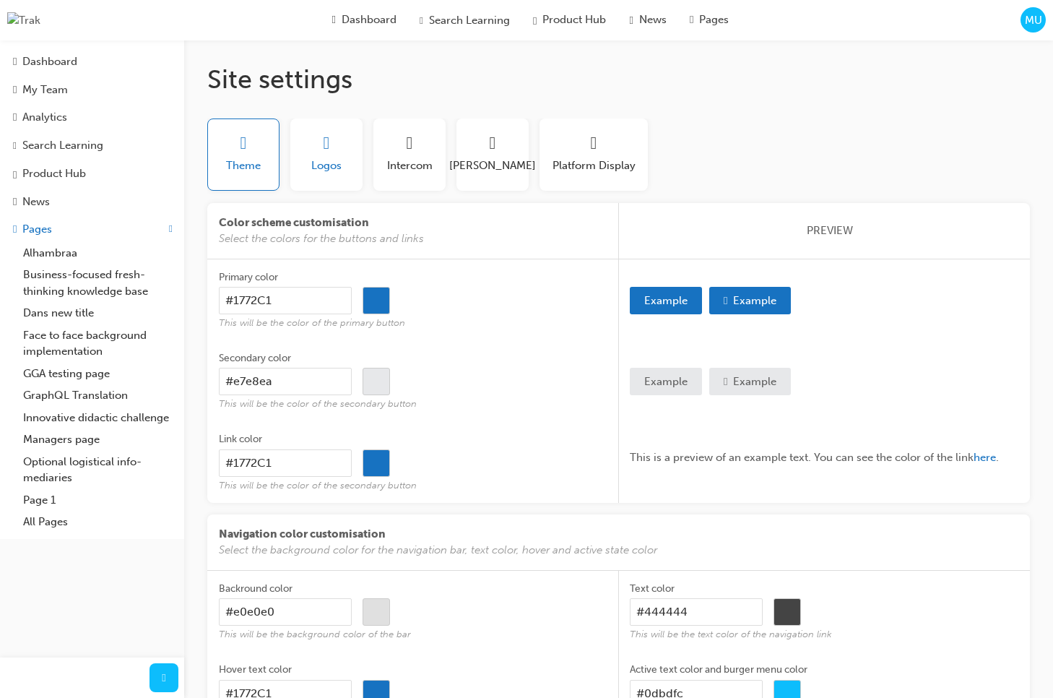 The height and width of the screenshot is (698, 1053). I want to click on a: Analytics, so click(92, 117).